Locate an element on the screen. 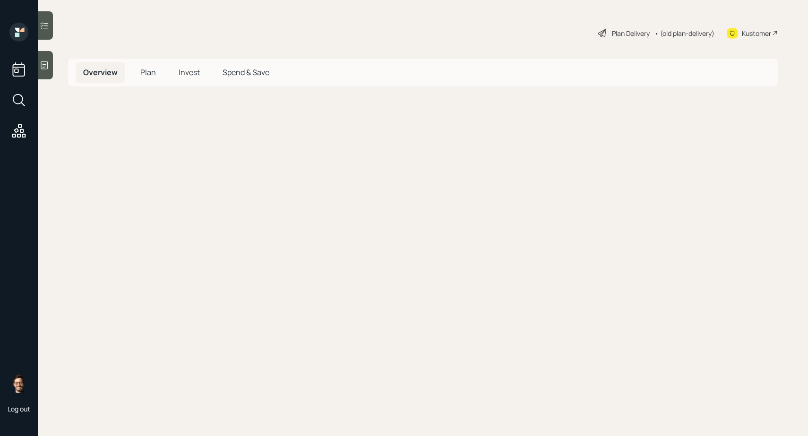 Image resolution: width=808 pixels, height=436 pixels. img: sami-boghos-headshot.png is located at coordinates (19, 384).